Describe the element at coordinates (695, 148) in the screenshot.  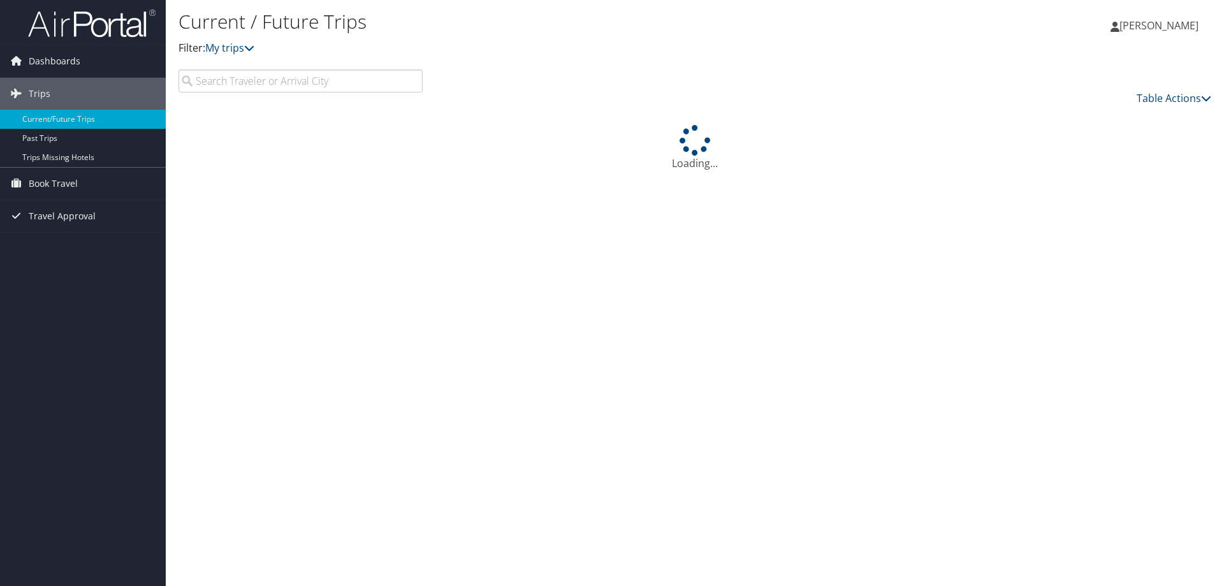
I see `div: Loading...` at that location.